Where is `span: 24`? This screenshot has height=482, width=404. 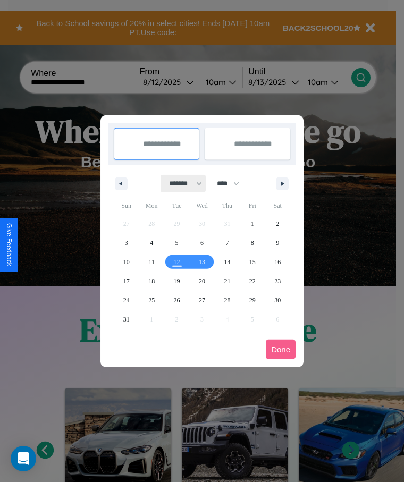 span: 24 is located at coordinates (127, 300).